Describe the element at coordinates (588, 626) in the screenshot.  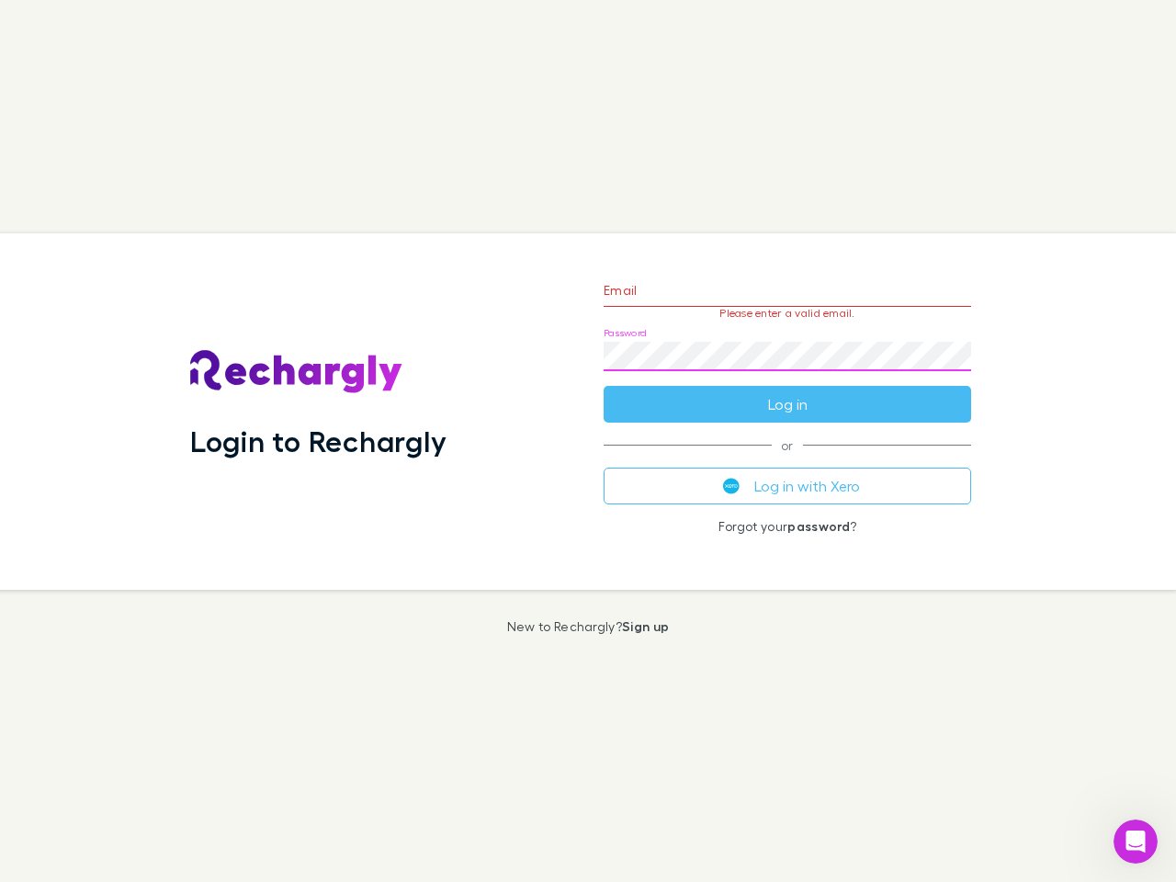
I see `p: New to Rechargly?` at that location.